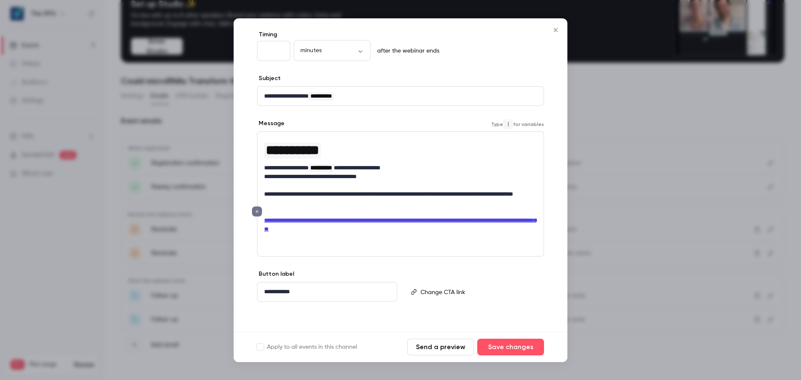 The width and height of the screenshot is (801, 380). I want to click on div: minutes, so click(332, 50).